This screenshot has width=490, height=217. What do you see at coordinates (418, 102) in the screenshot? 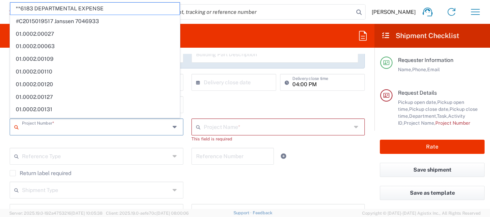
I see `span: Pickup open date,` at bounding box center [418, 102].